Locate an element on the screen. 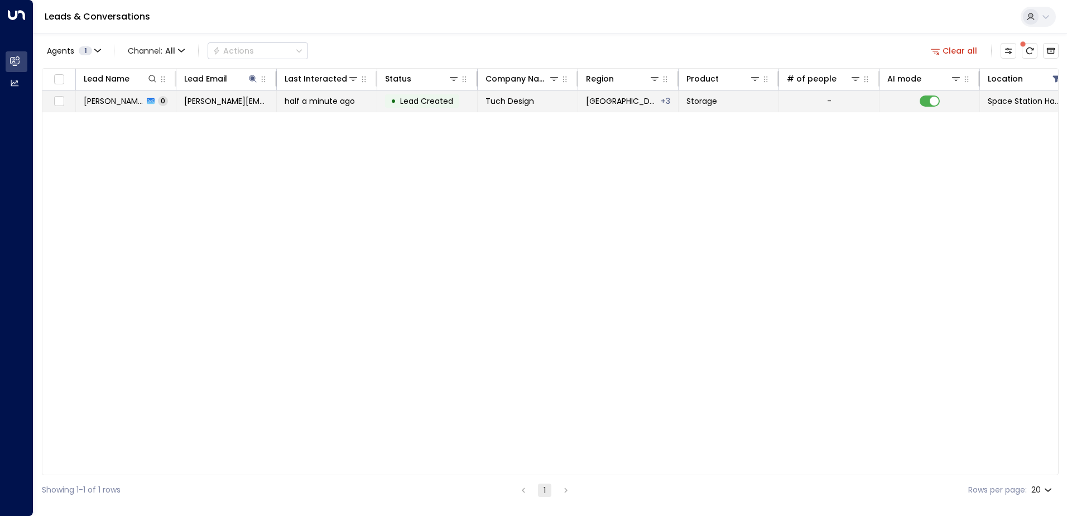  span: All is located at coordinates (170, 51).